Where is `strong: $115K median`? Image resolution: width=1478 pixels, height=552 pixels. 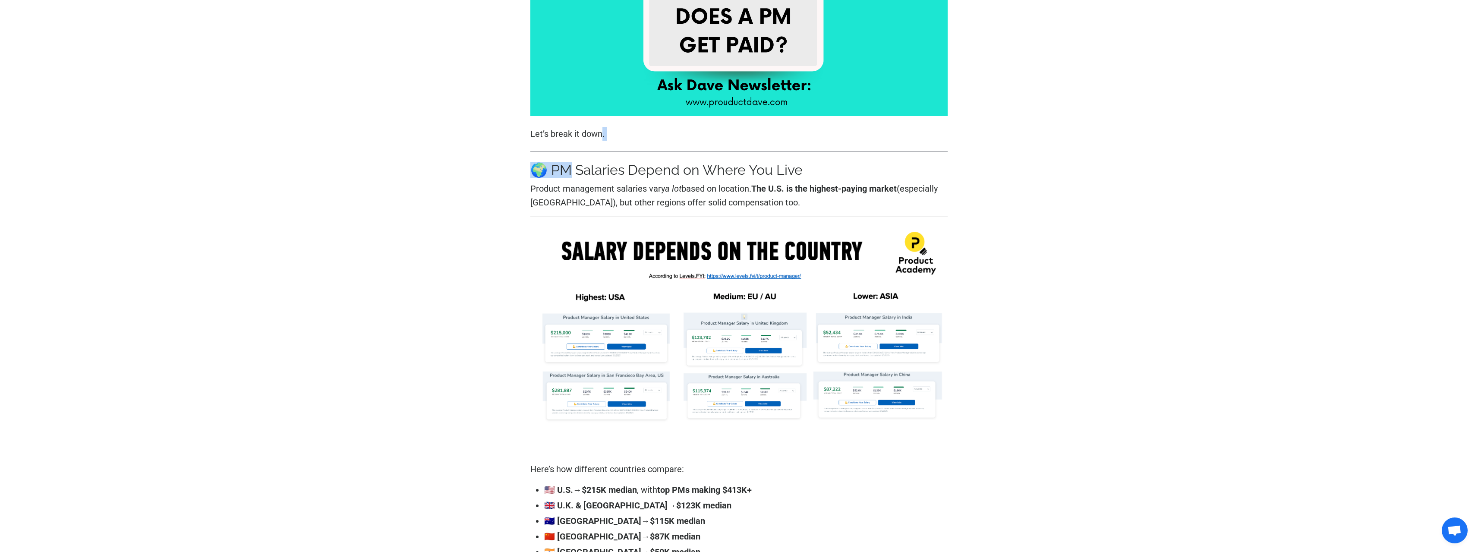
strong: $115K median is located at coordinates (678, 521).